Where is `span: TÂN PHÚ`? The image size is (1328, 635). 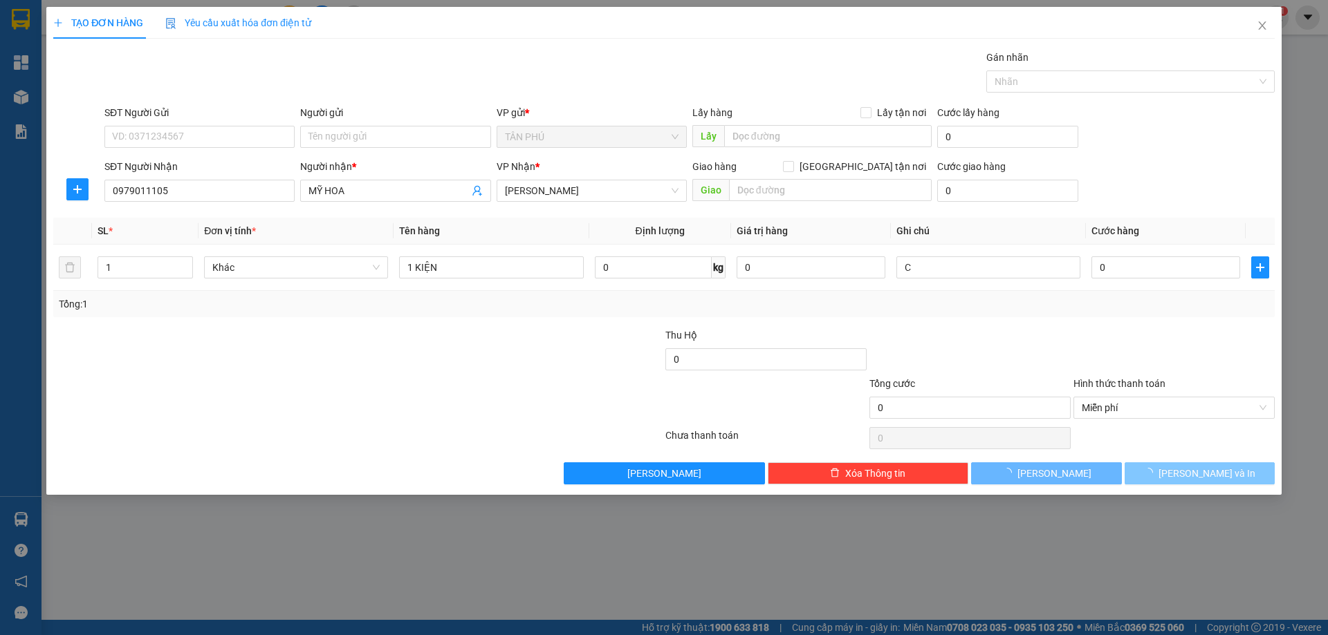
span: TÂN PHÚ is located at coordinates (591, 137).